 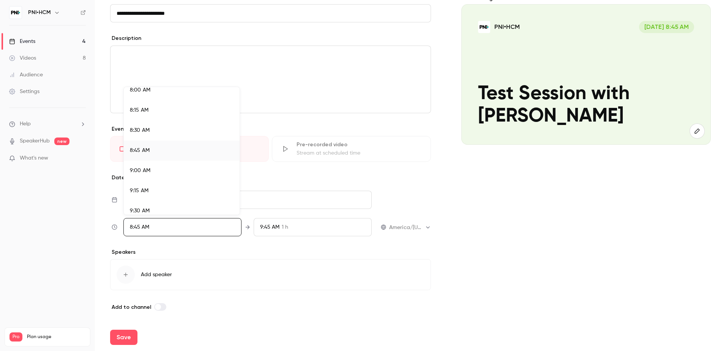 What do you see at coordinates (140, 150) in the screenshot?
I see `span: 8:45 AM` at bounding box center [140, 150].